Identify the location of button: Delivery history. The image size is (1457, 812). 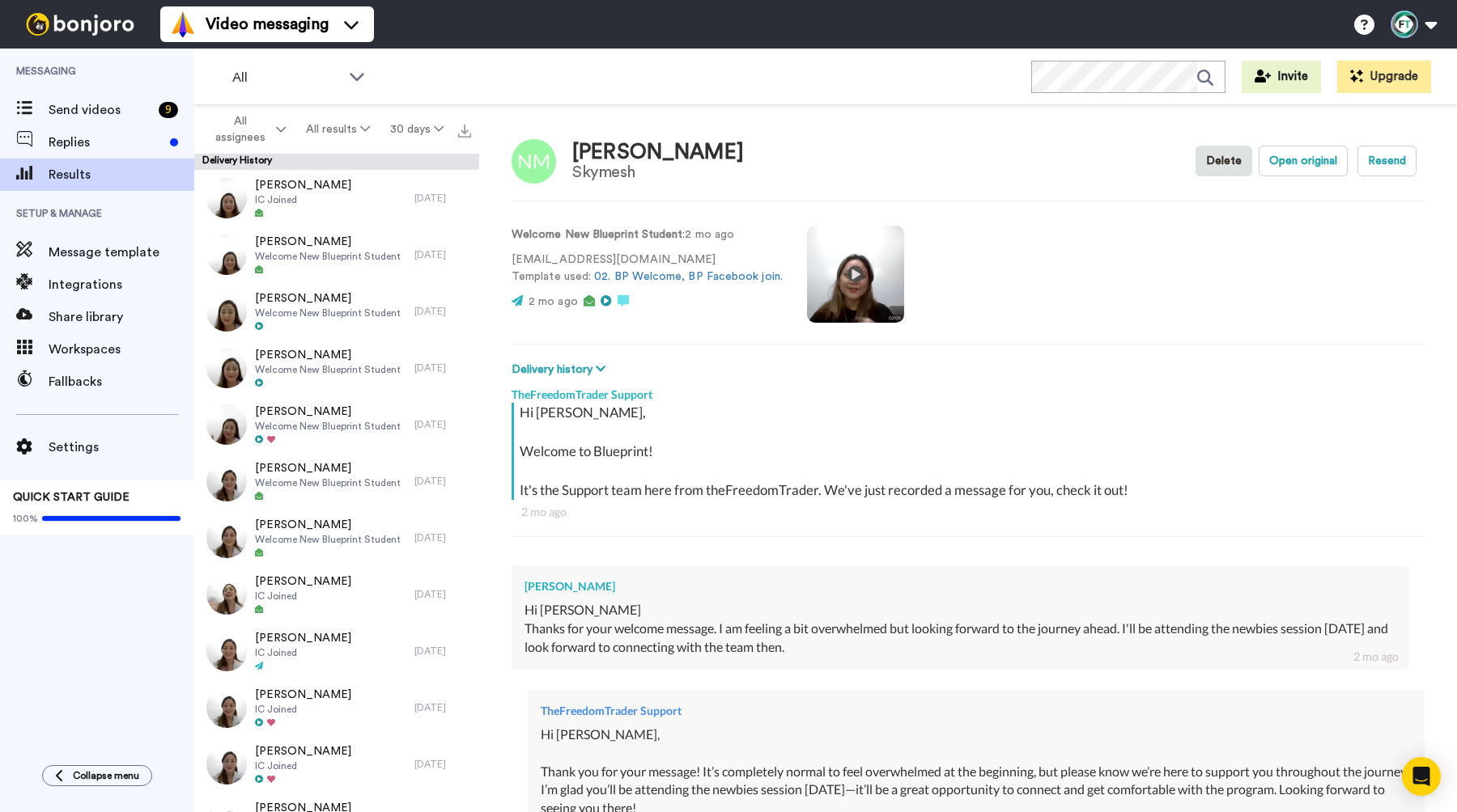
(561, 370).